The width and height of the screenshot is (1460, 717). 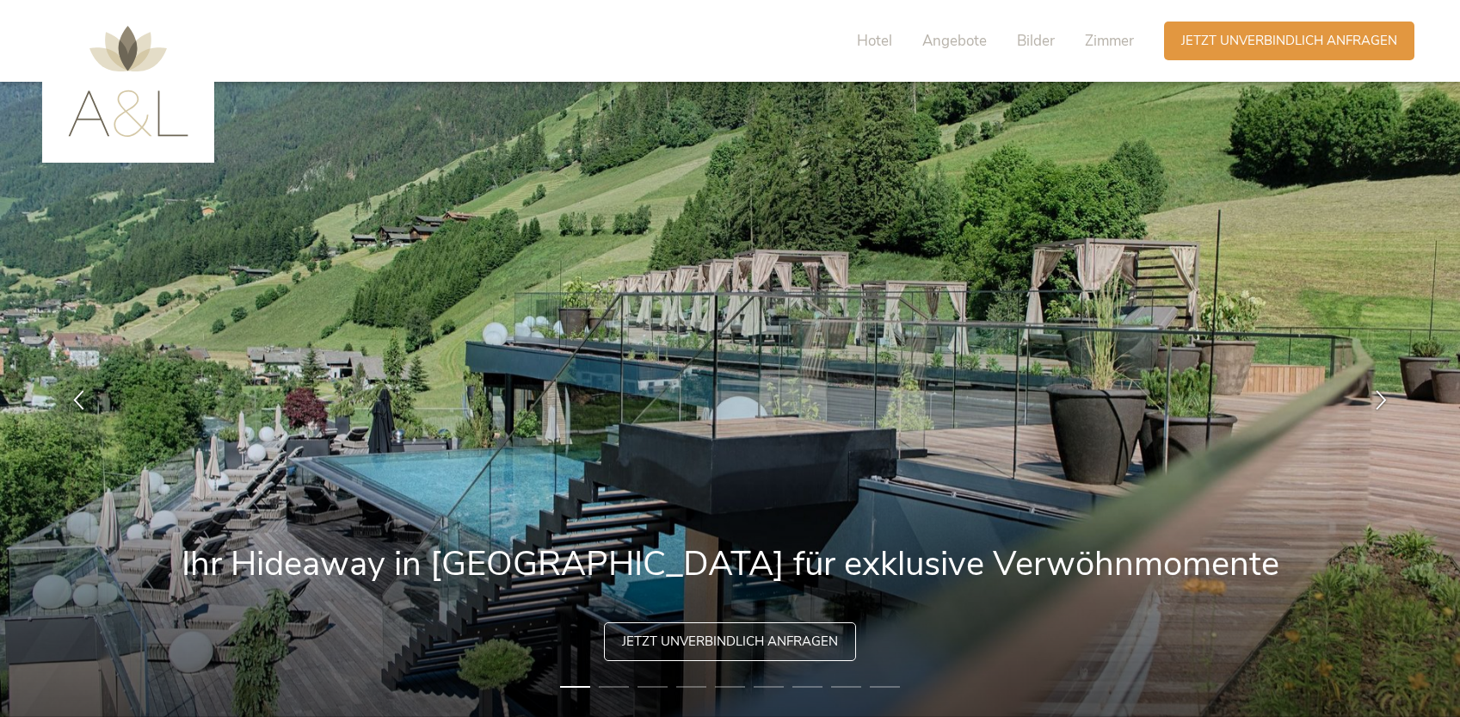 I want to click on img: AMONTI & LUNARIS Wellnessresort, so click(x=128, y=81).